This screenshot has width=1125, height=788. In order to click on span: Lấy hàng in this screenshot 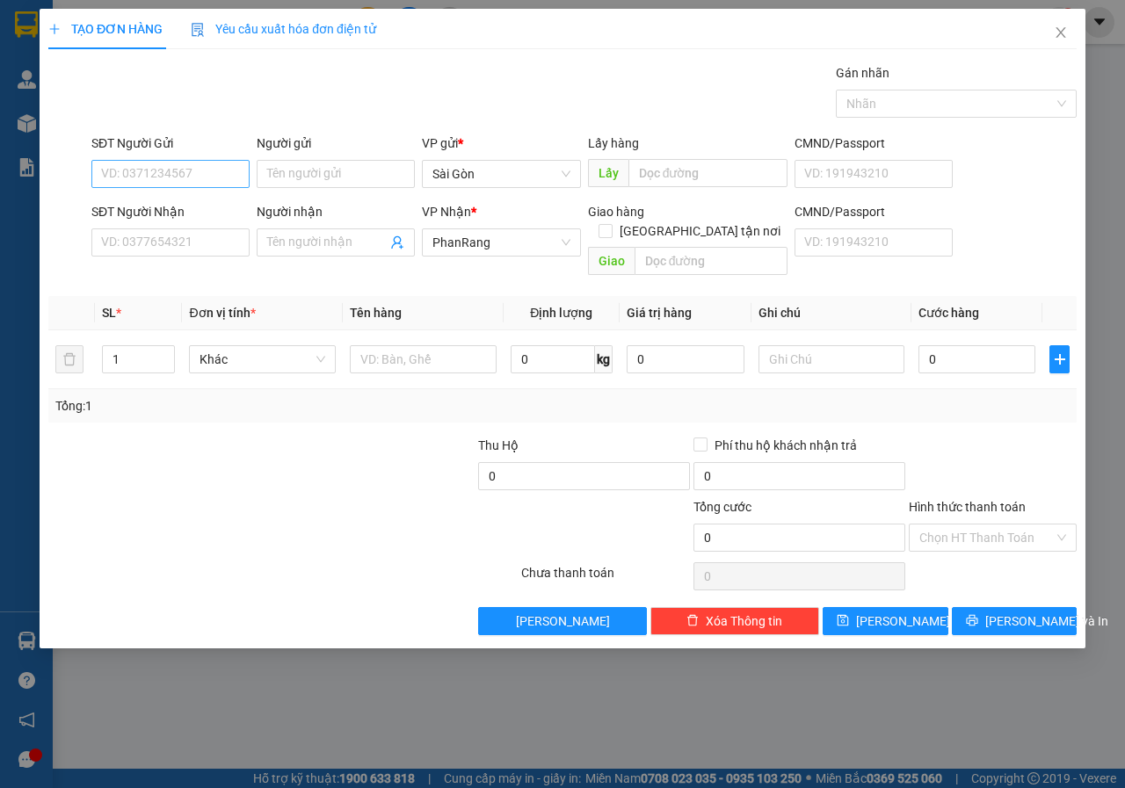, I will do `click(613, 143)`.